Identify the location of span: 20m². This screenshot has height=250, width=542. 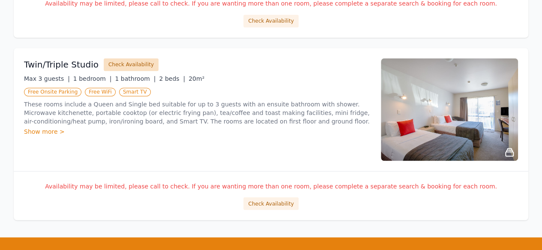
(196, 79).